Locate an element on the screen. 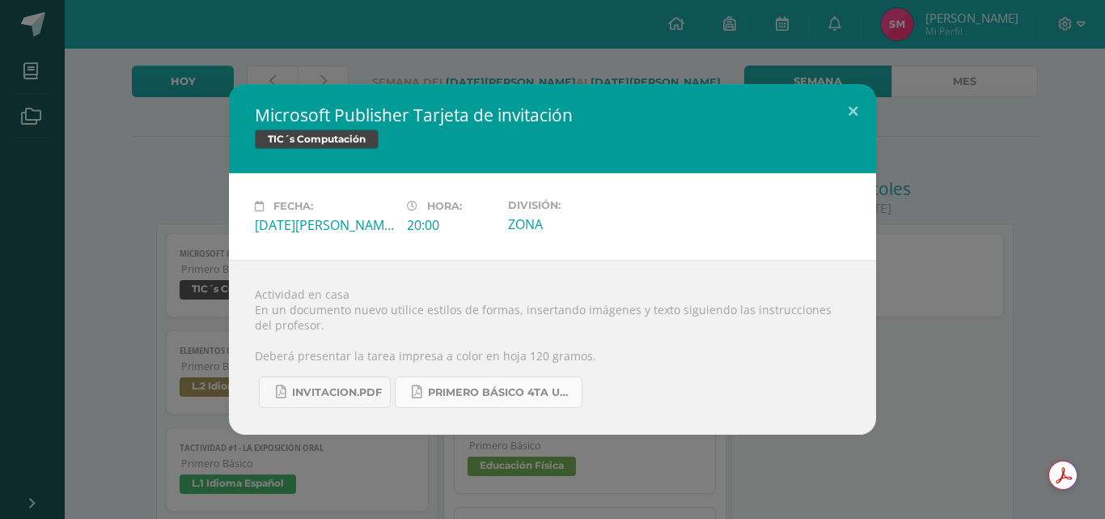  div: ZONA is located at coordinates (578, 224).